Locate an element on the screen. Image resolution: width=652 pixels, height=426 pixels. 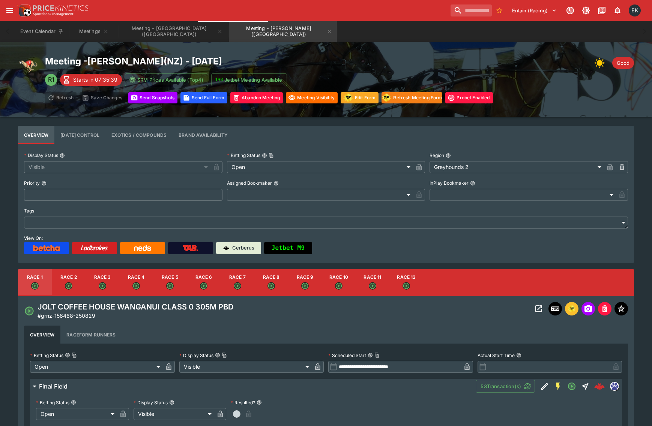
button: Actual Start Time is located at coordinates (519, 356).